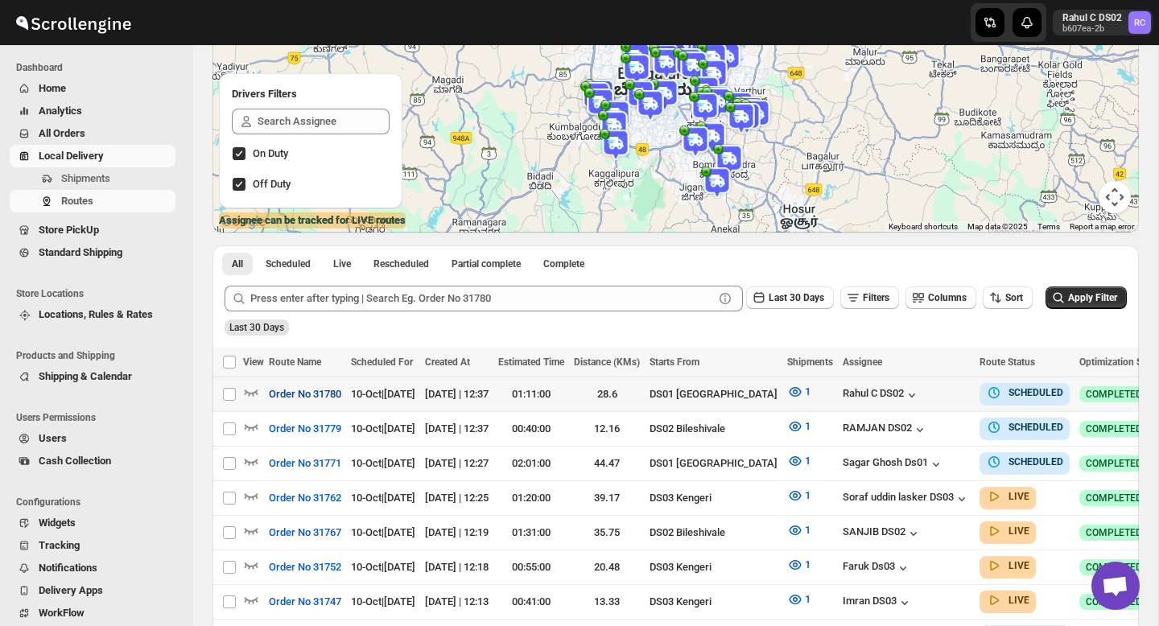  I want to click on div: 01:31:00, so click(531, 533).